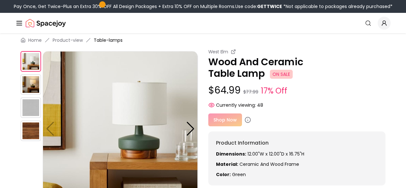 This screenshot has width=406, height=188. Describe the element at coordinates (270, 6) in the screenshot. I see `b: GETTWICE` at that location.